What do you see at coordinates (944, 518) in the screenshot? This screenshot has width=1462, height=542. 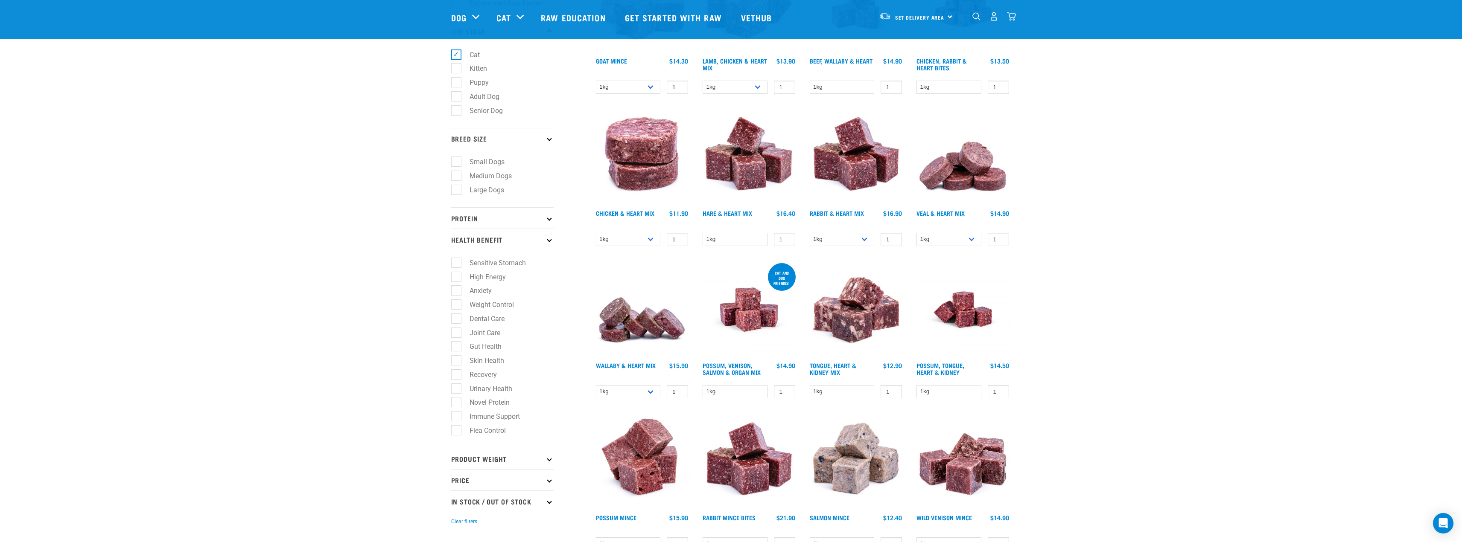 I see `a: Wild Venison Mince` at bounding box center [944, 518].